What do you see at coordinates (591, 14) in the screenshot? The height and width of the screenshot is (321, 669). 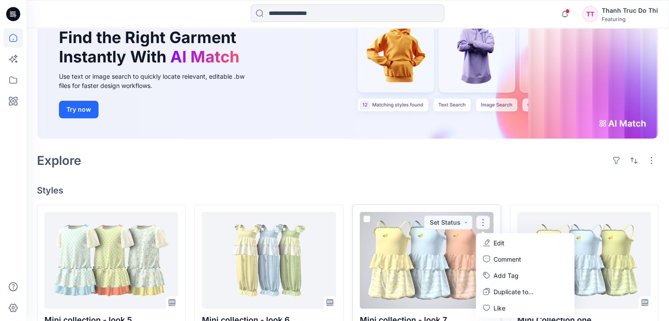 I see `div: TT` at bounding box center [591, 14].